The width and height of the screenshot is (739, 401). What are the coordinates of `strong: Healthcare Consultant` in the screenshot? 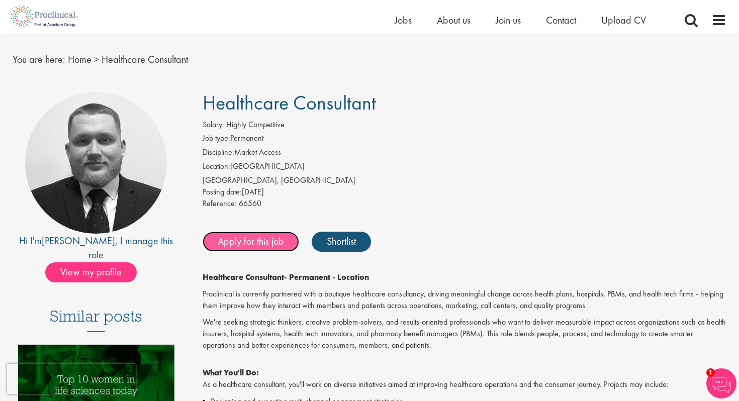 It's located at (243, 277).